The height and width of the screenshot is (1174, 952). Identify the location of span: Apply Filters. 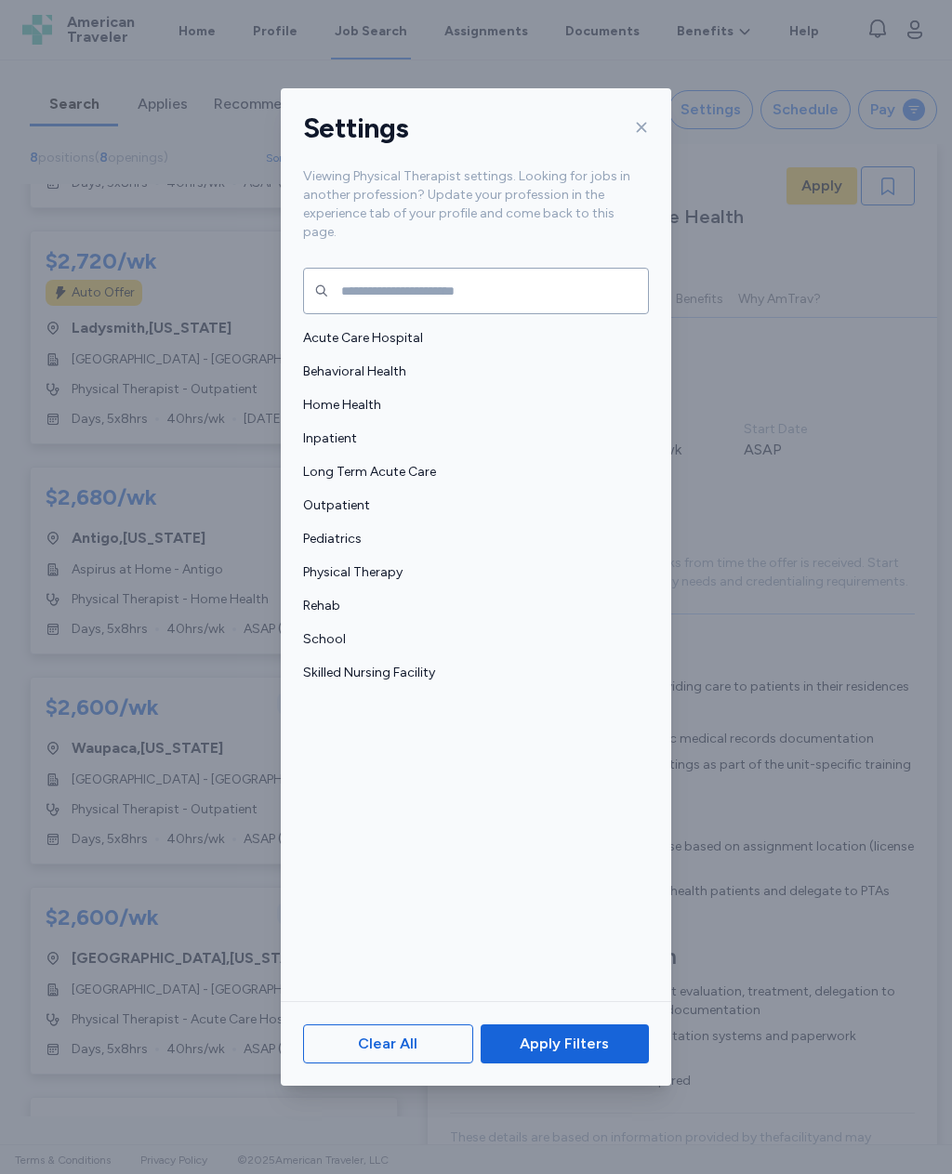
(564, 1044).